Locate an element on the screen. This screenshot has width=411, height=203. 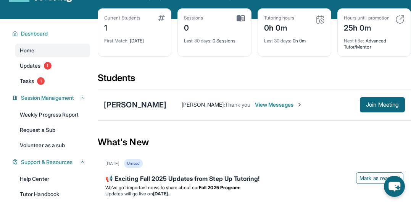
div: Tutoring hours is located at coordinates (280, 18).